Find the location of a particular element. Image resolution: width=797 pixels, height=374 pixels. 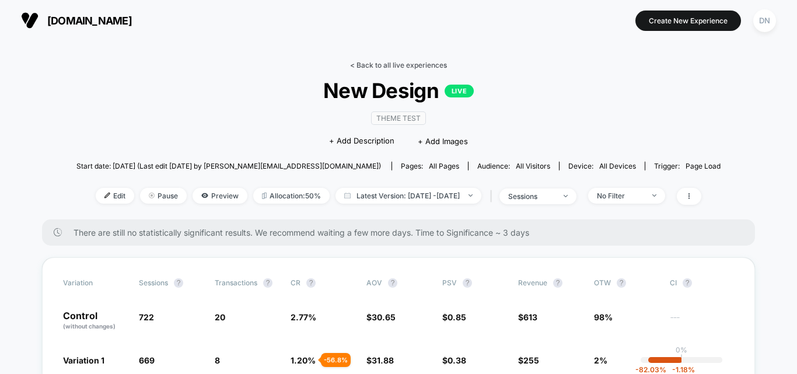

span: Allocation: 50% is located at coordinates (291, 195).